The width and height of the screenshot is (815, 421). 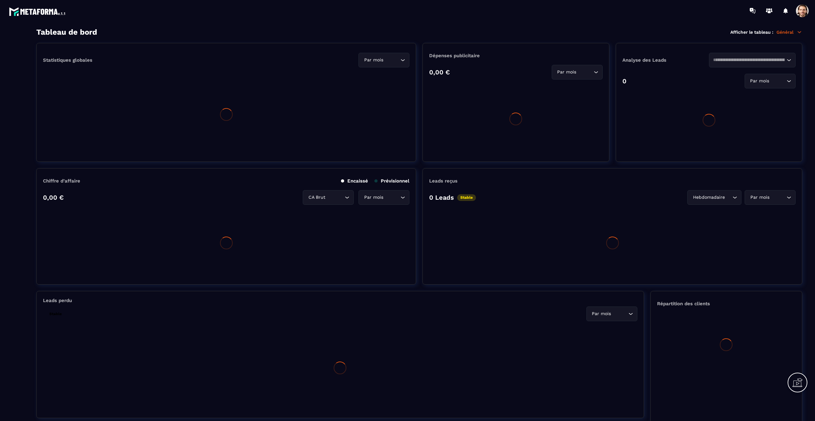 I want to click on p: Chiffre d’affaire, so click(x=61, y=181).